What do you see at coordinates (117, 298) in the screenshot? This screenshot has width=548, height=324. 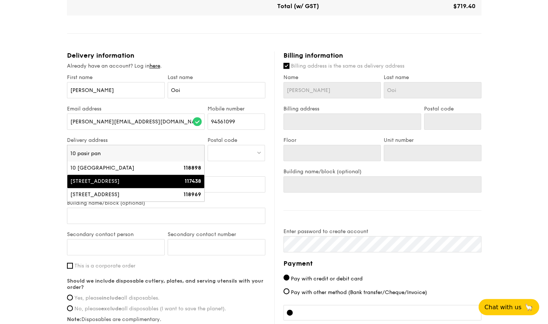 I see `span: Yes, please all disposables.` at bounding box center [117, 298].